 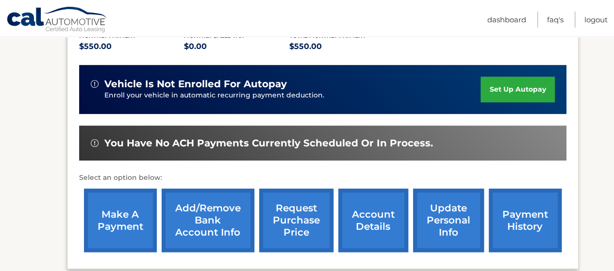 I want to click on a: request purchase price, so click(x=296, y=220).